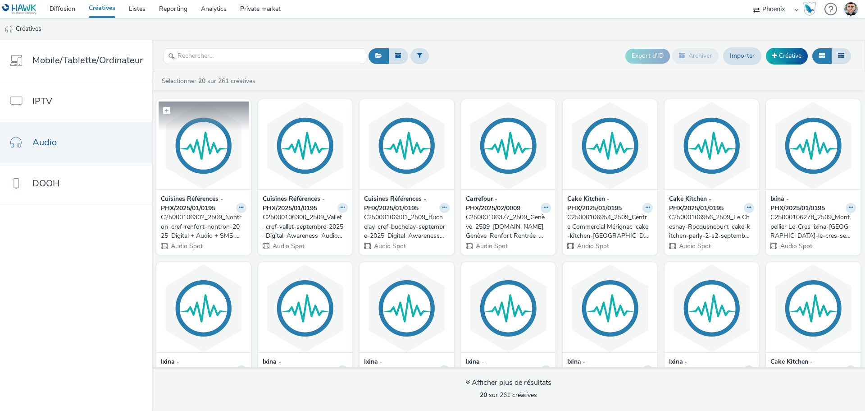 This screenshot has height=411, width=865. I want to click on strong: Carrefour - PHX/2025/02/0009, so click(503, 203).